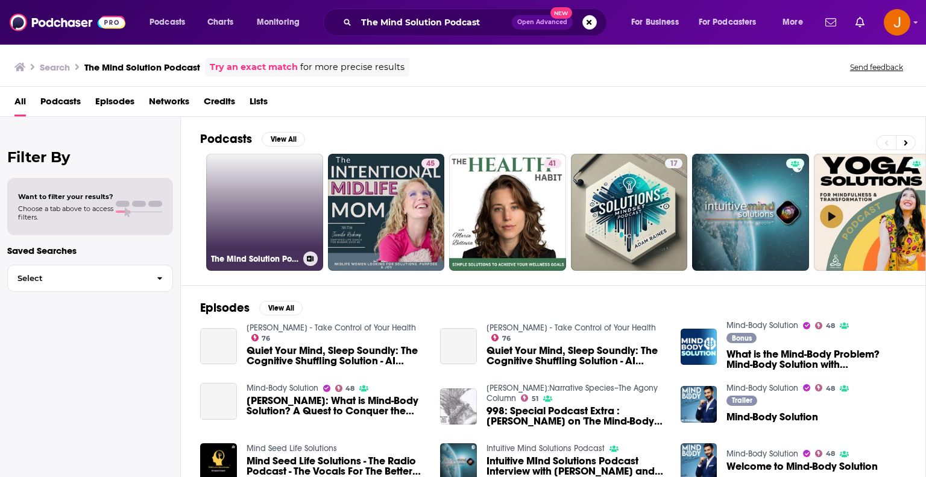  I want to click on span: Bonus, so click(742, 338).